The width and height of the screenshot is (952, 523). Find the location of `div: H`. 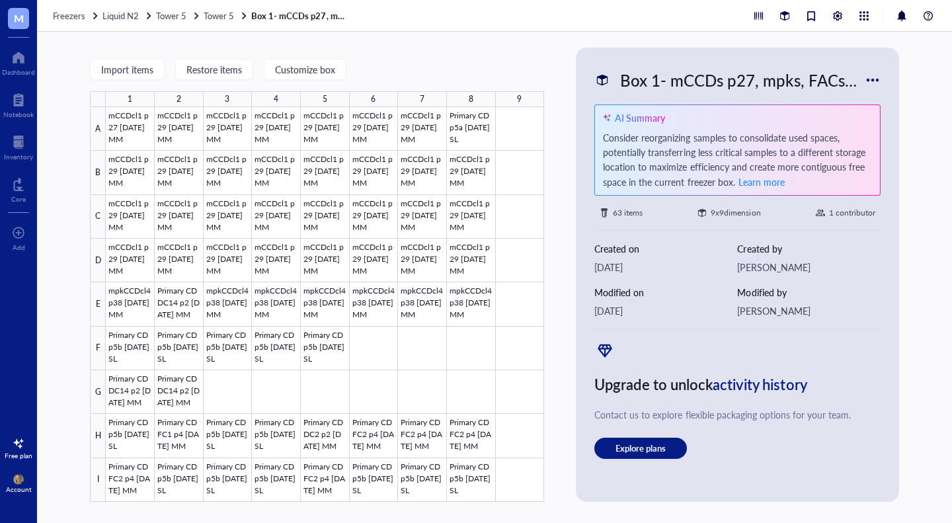

div: H is located at coordinates (98, 436).